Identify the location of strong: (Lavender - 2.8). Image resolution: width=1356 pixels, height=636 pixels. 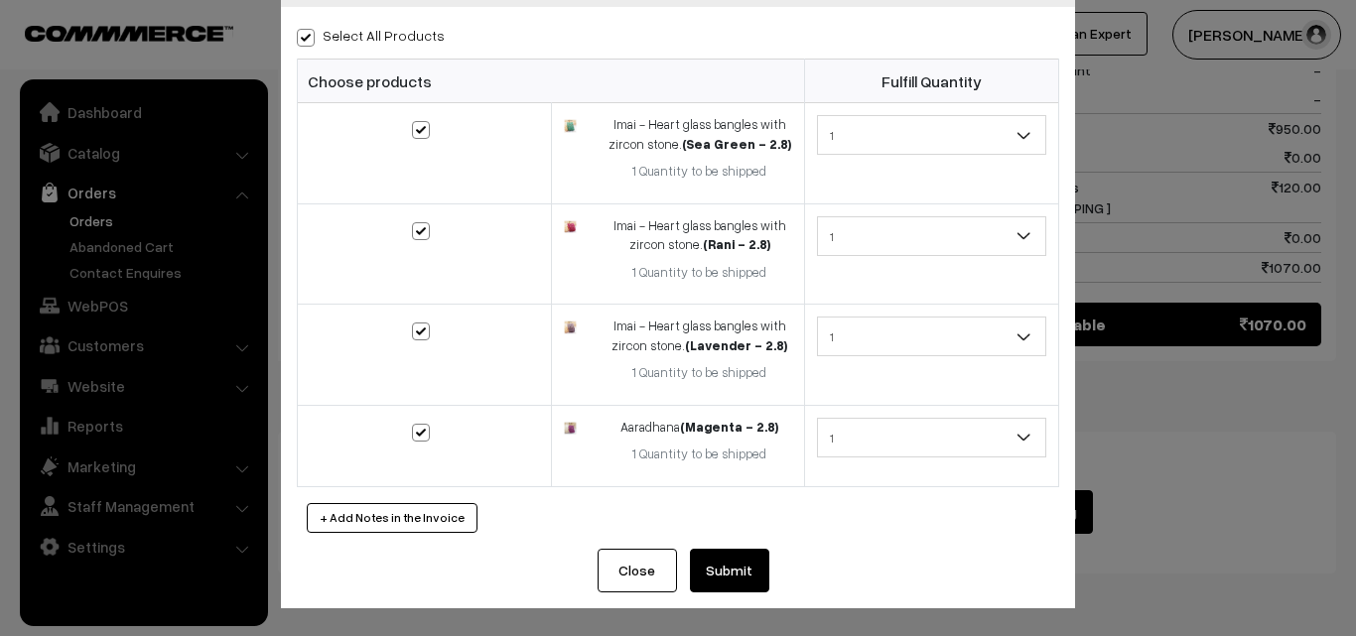
(735, 345).